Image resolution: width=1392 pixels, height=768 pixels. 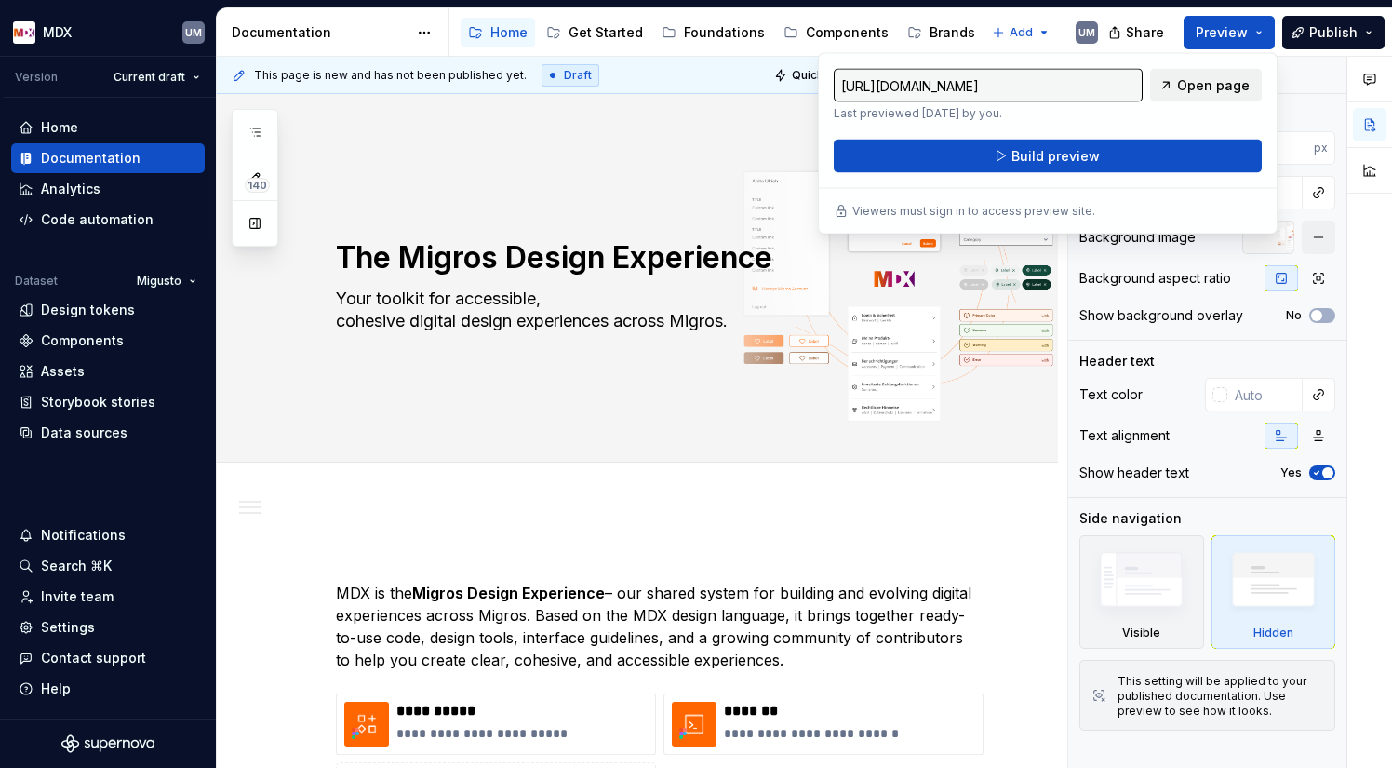 What do you see at coordinates (1124, 436) in the screenshot?
I see `div: Text alignment` at bounding box center [1124, 436].